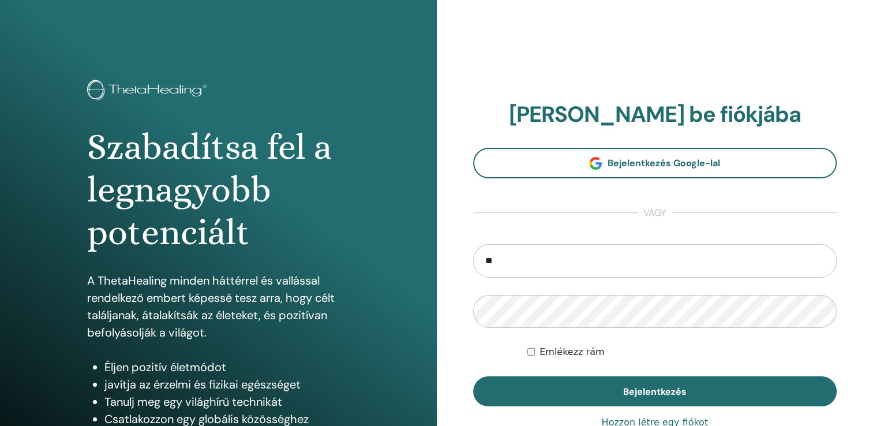  What do you see at coordinates (655, 391) in the screenshot?
I see `span: Bejelentkezés` at bounding box center [655, 391].